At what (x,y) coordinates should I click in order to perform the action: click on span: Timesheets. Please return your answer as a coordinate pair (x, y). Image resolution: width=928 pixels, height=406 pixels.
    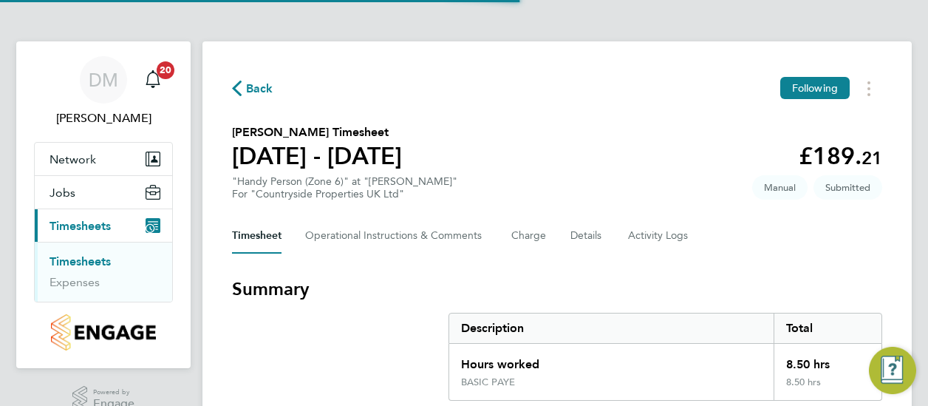
    Looking at the image, I should click on (80, 225).